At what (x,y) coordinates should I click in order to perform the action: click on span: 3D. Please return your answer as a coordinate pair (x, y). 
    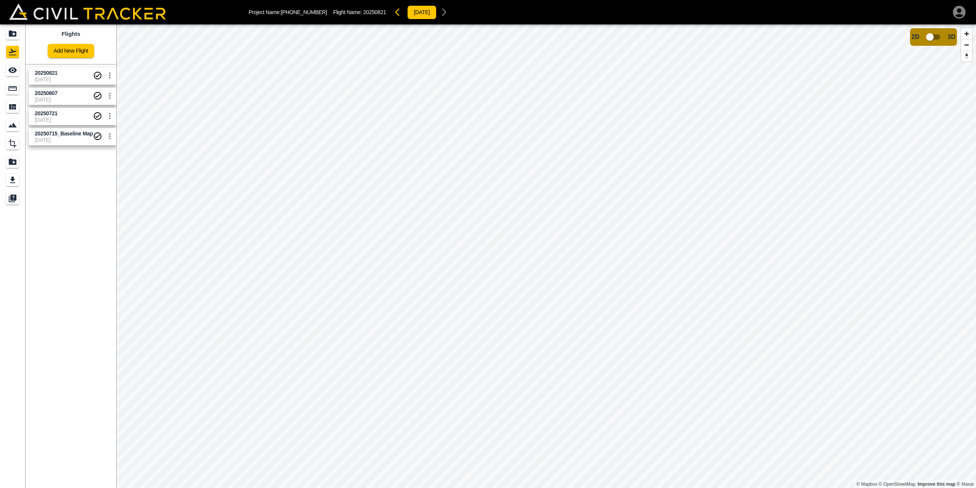
    Looking at the image, I should click on (951, 37).